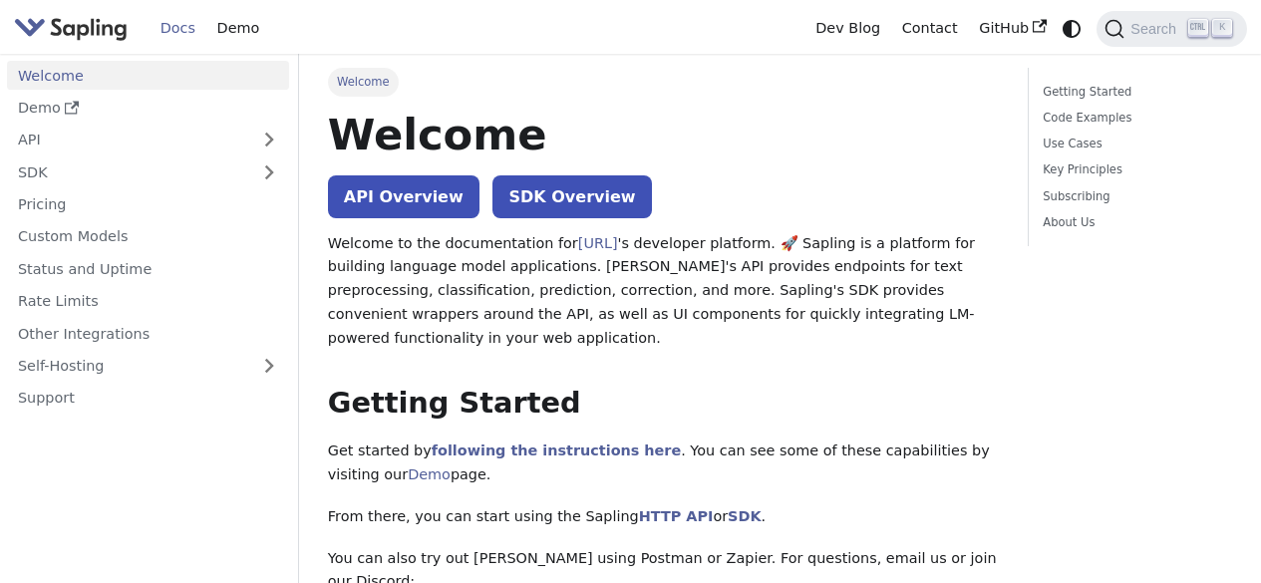 This screenshot has height=583, width=1261. What do you see at coordinates (71, 28) in the screenshot?
I see `img: Sapling.ai` at bounding box center [71, 28].